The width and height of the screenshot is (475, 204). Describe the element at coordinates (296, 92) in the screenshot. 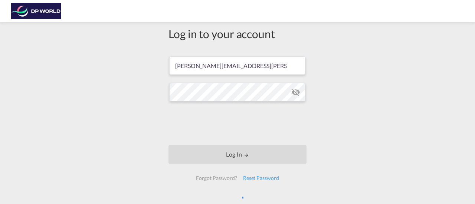

I see `md-icon: icon-eye-off` at that location.